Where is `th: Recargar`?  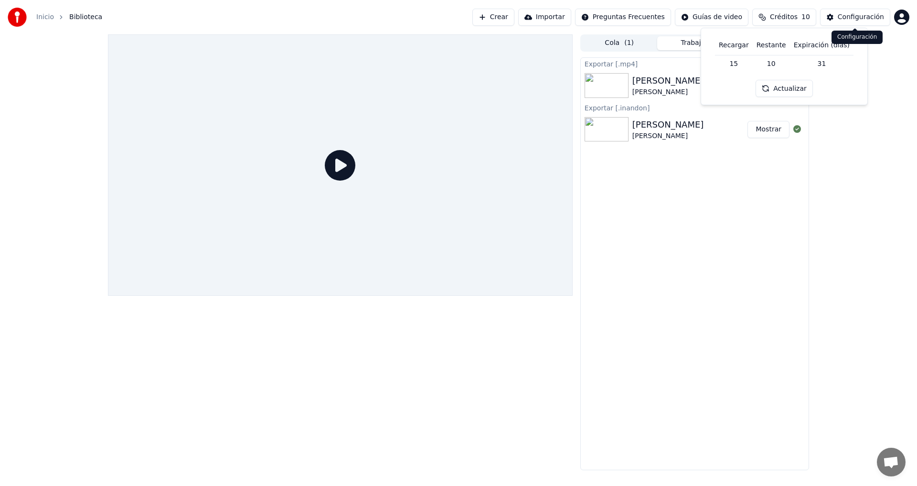 th: Recargar is located at coordinates (733, 45).